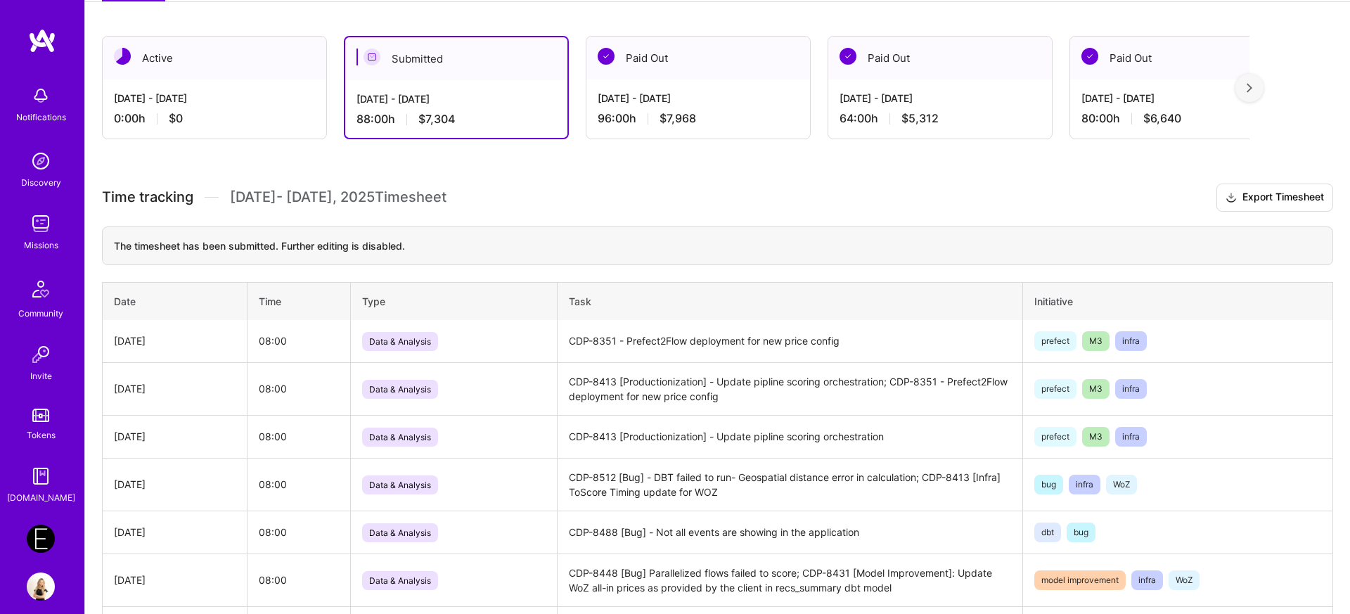 The width and height of the screenshot is (1350, 614). Describe the element at coordinates (790, 484) in the screenshot. I see `td: CDP-8512 [Bug] - DBT failed to run- Geospatial distance error in calculation; CDP-8413 [Infra] To...` at that location.